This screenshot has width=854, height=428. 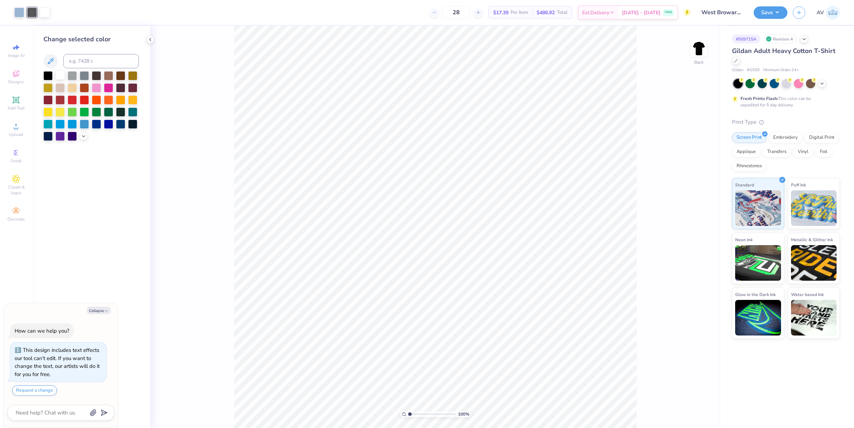 What do you see at coordinates (822, 138) in the screenshot?
I see `div: Digital Print` at bounding box center [822, 138].